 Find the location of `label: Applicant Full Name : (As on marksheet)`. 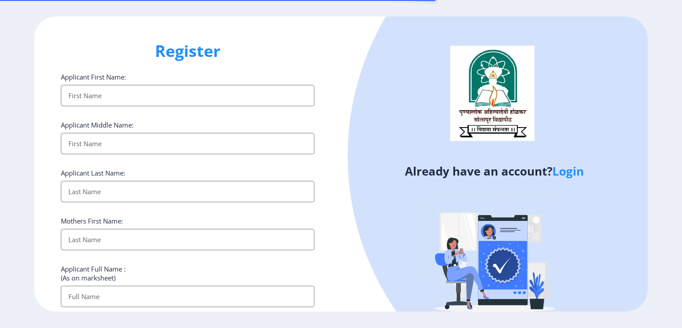

label: Applicant Full Name : (As on marksheet) is located at coordinates (93, 273).